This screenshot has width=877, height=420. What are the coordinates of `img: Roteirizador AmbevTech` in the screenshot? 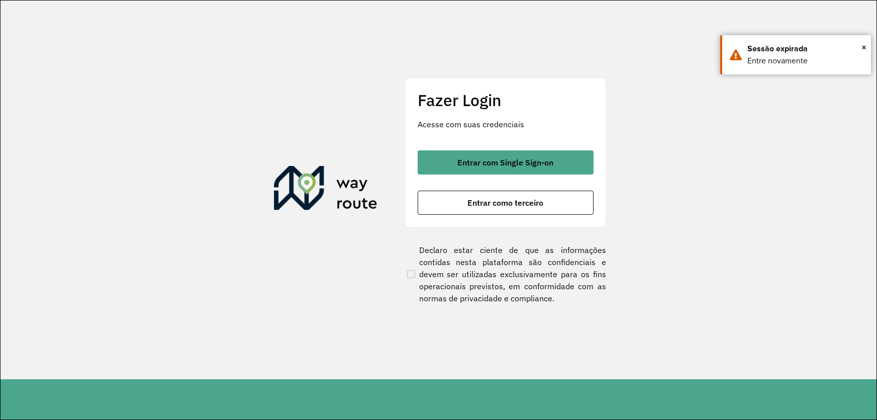 It's located at (326, 190).